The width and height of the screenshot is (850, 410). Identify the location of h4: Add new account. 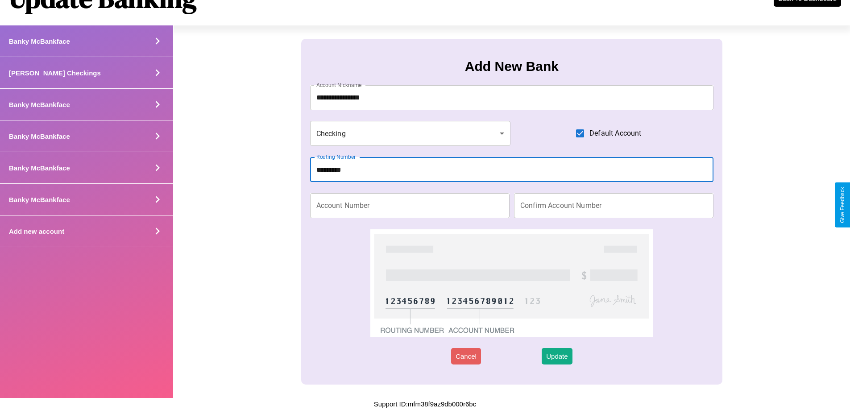
(37, 231).